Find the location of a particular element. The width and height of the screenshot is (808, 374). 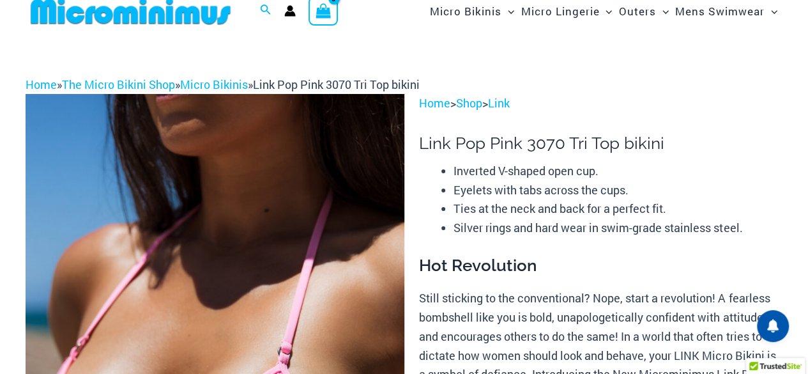

a: Link is located at coordinates (499, 103).